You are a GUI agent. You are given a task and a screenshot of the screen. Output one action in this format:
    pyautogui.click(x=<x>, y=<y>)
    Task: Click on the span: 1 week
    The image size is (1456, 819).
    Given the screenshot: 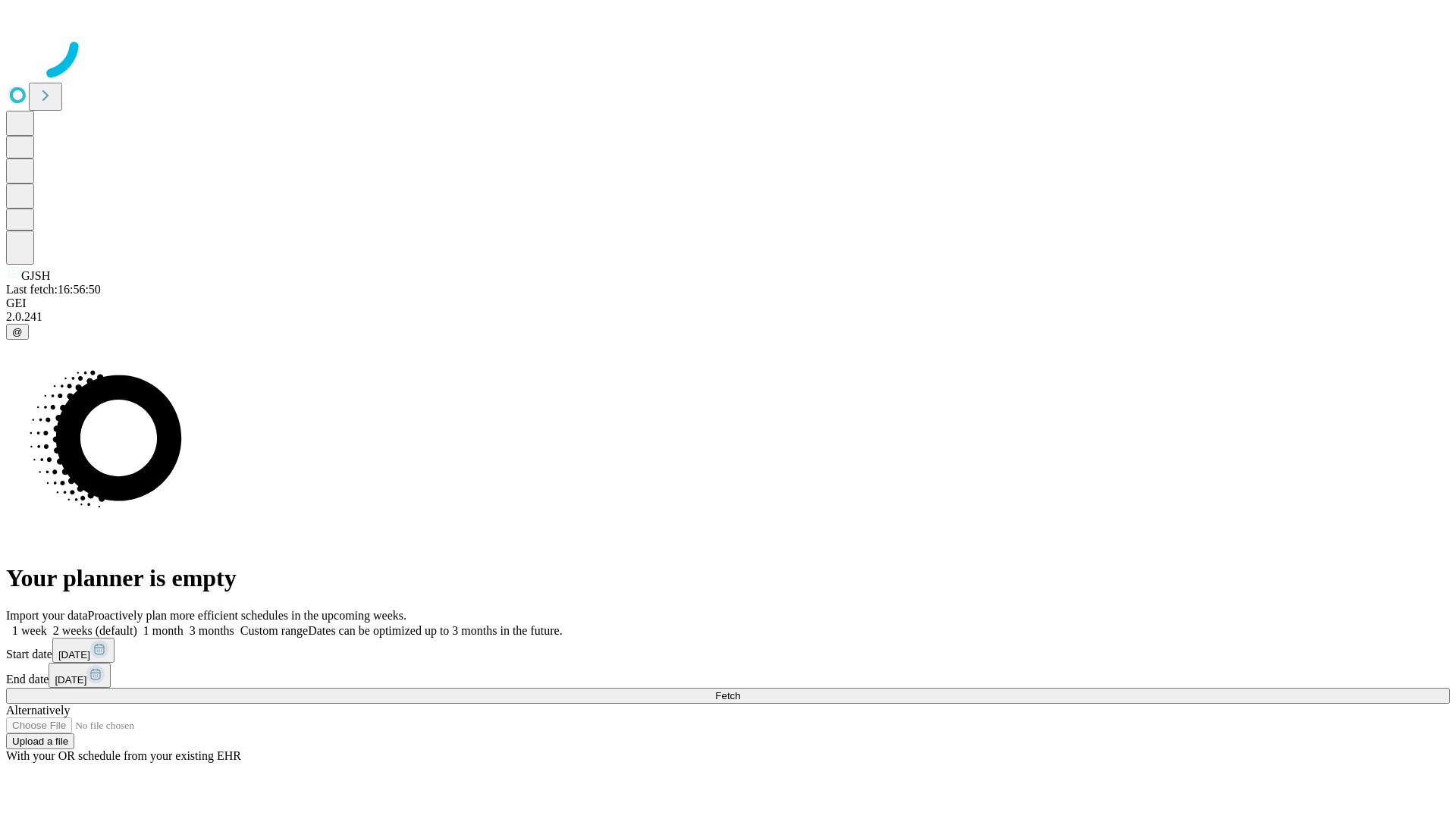 What is the action you would take?
    pyautogui.click(x=30, y=630)
    